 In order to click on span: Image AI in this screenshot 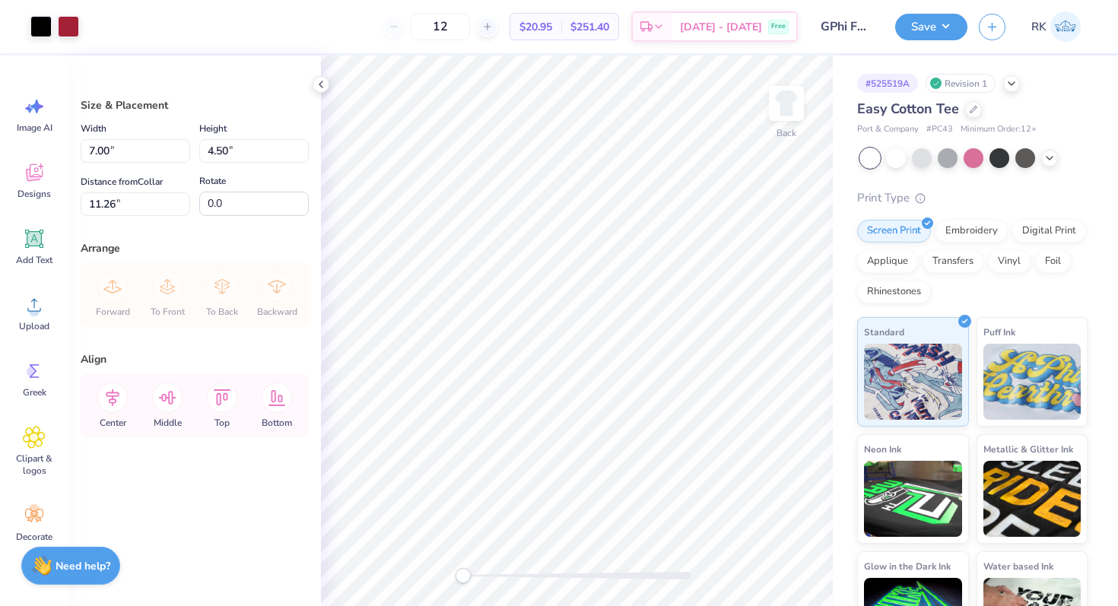, I will do `click(34, 128)`.